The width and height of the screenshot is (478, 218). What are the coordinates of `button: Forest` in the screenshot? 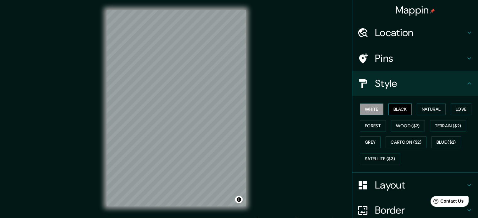 It's located at (372, 126).